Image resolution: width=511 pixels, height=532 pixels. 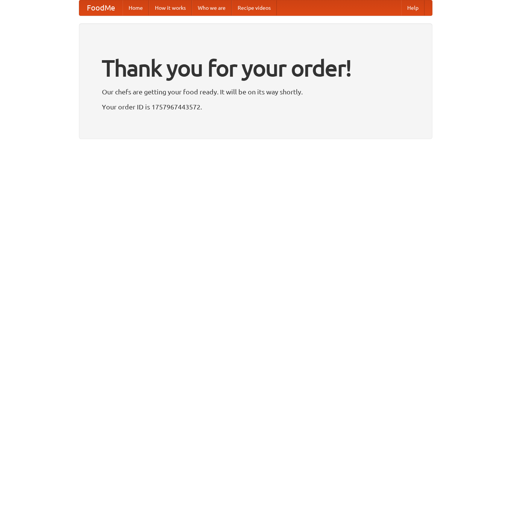 I want to click on a: Home, so click(x=136, y=8).